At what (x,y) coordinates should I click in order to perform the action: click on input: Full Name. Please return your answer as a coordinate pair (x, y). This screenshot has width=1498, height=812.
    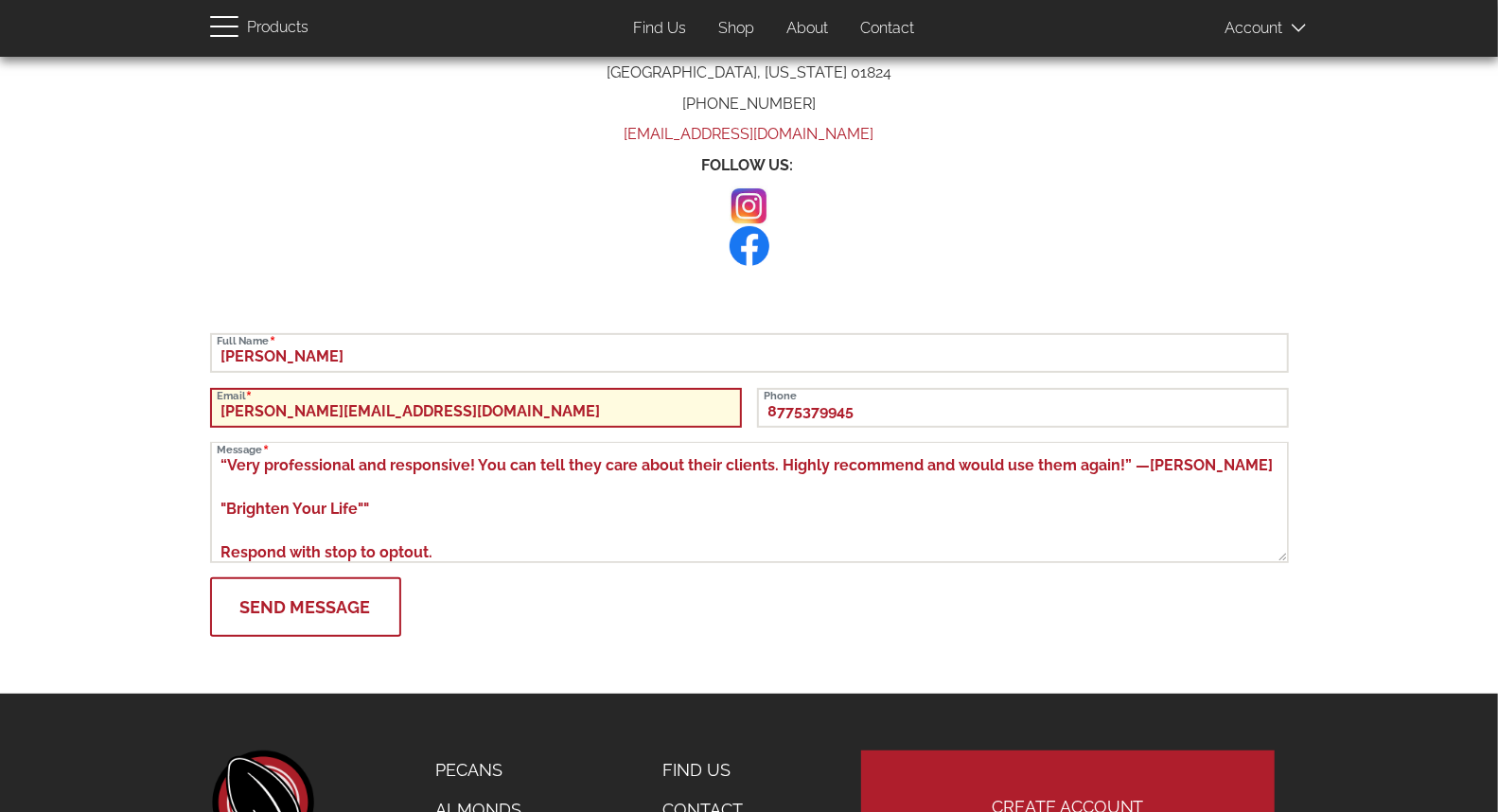
    Looking at the image, I should click on (749, 353).